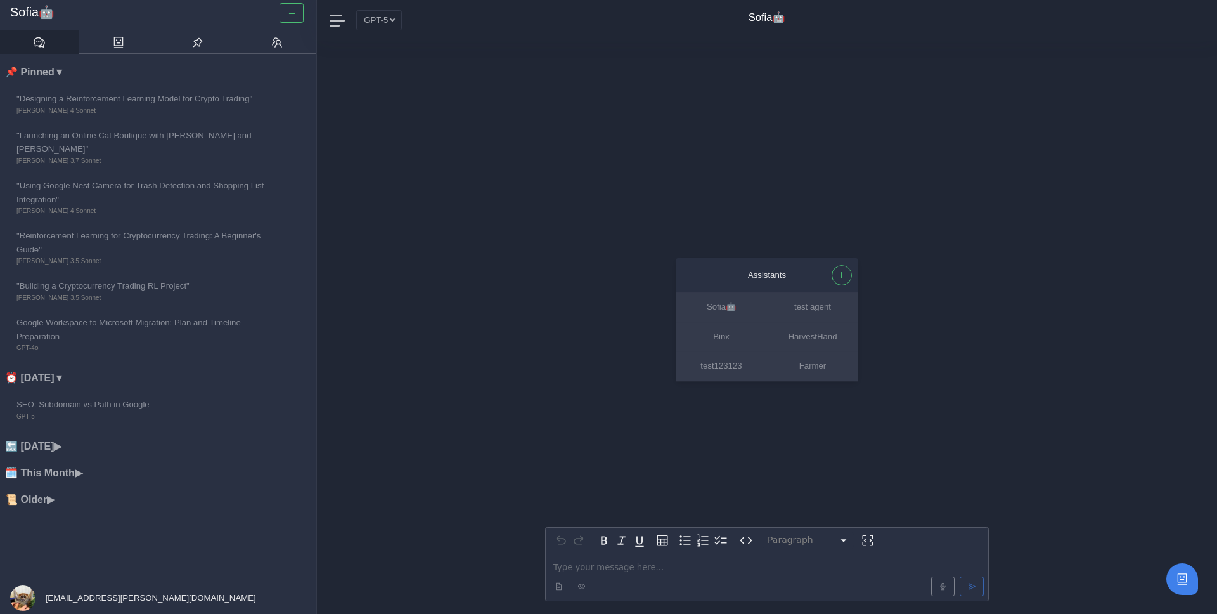  What do you see at coordinates (703, 540) in the screenshot?
I see `div: toggle group` at bounding box center [703, 540].